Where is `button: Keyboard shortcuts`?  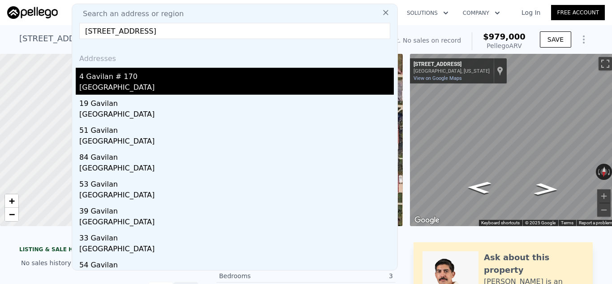
button: Keyboard shortcuts is located at coordinates (500, 223).